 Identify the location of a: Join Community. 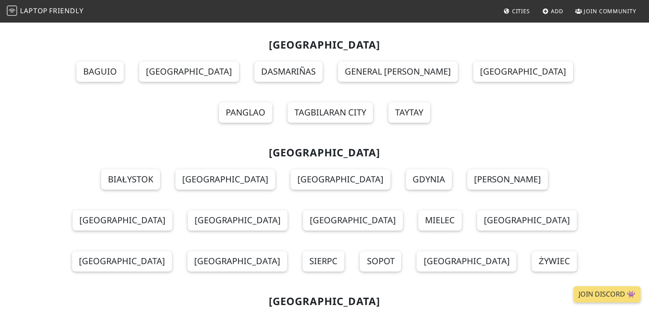
(605, 11).